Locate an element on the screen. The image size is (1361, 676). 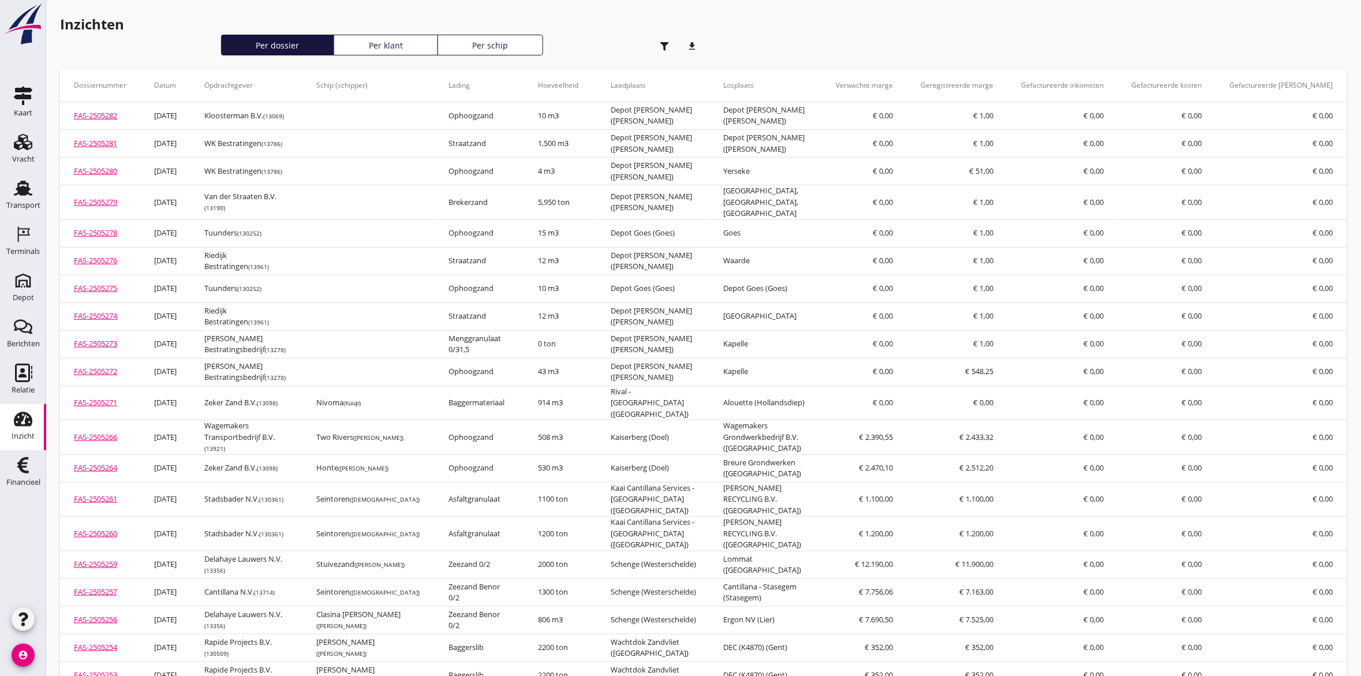
div: Kaart is located at coordinates (23, 113).